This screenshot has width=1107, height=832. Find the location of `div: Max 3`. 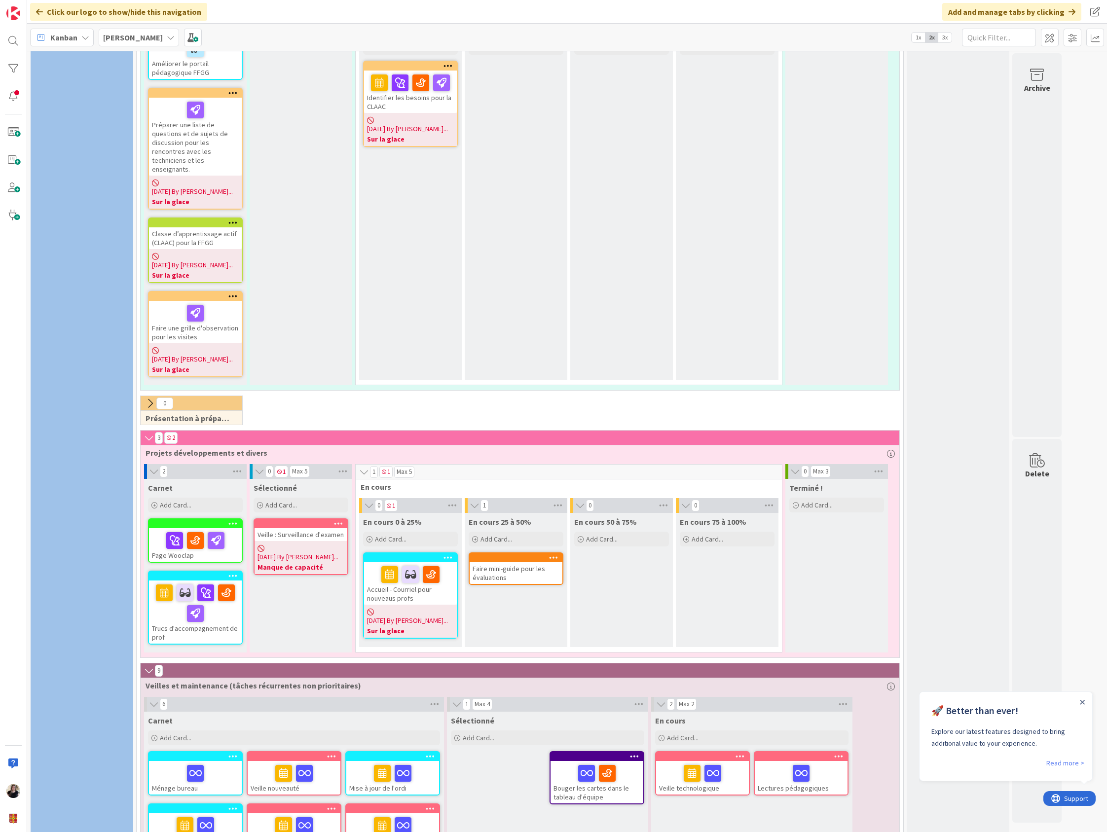

div: Max 3 is located at coordinates (820, 471).